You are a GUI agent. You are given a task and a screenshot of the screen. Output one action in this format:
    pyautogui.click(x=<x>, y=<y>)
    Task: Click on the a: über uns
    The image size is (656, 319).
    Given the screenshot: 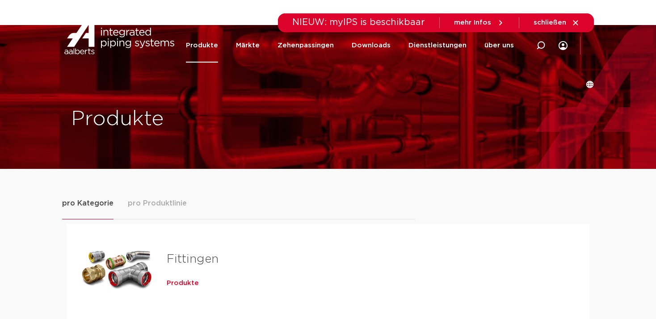 What is the action you would take?
    pyautogui.click(x=499, y=45)
    